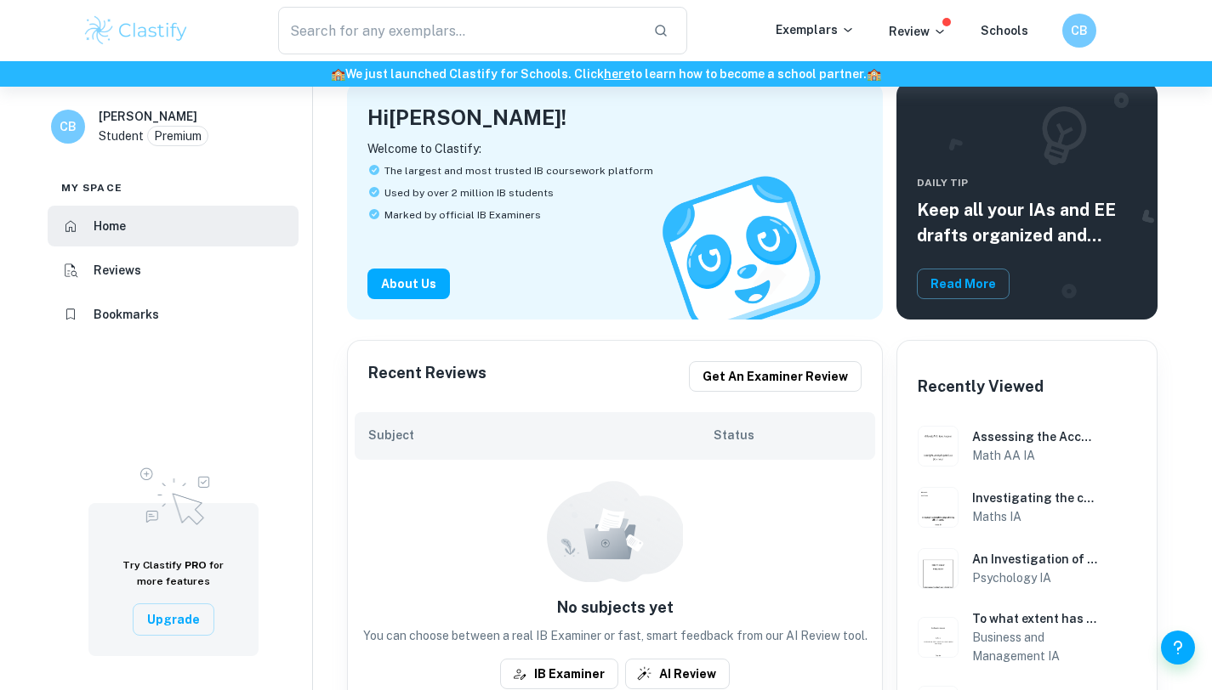 This screenshot has width=1212, height=690. I want to click on a: Maths IA example thumbnail: Investigating the correlation between heInvestigating the correlation..., so click(1026, 508).